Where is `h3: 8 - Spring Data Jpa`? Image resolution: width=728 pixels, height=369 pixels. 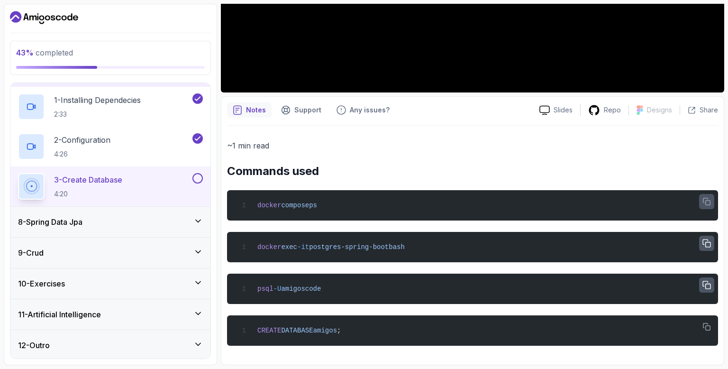
h3: 8 - Spring Data Jpa is located at coordinates (50, 222).